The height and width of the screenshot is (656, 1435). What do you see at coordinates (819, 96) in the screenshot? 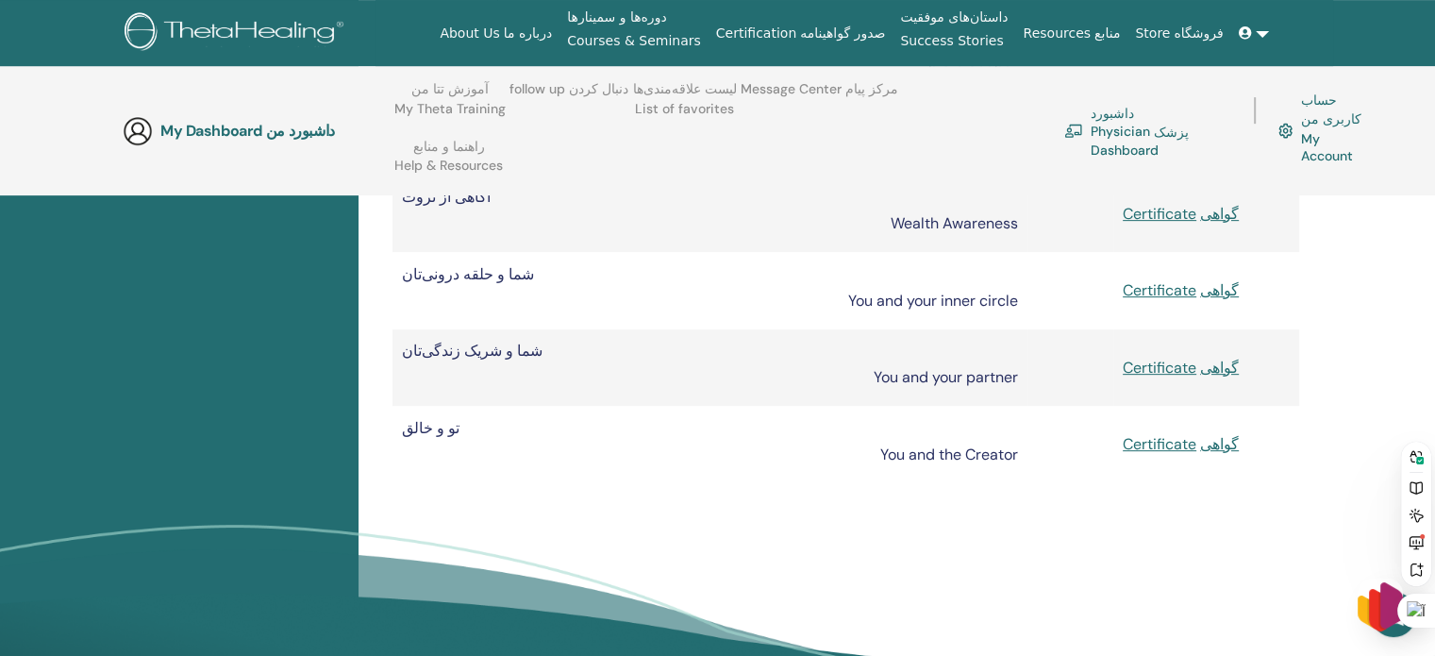
I see `a: مرکز پیامMessage Center` at bounding box center [819, 96].